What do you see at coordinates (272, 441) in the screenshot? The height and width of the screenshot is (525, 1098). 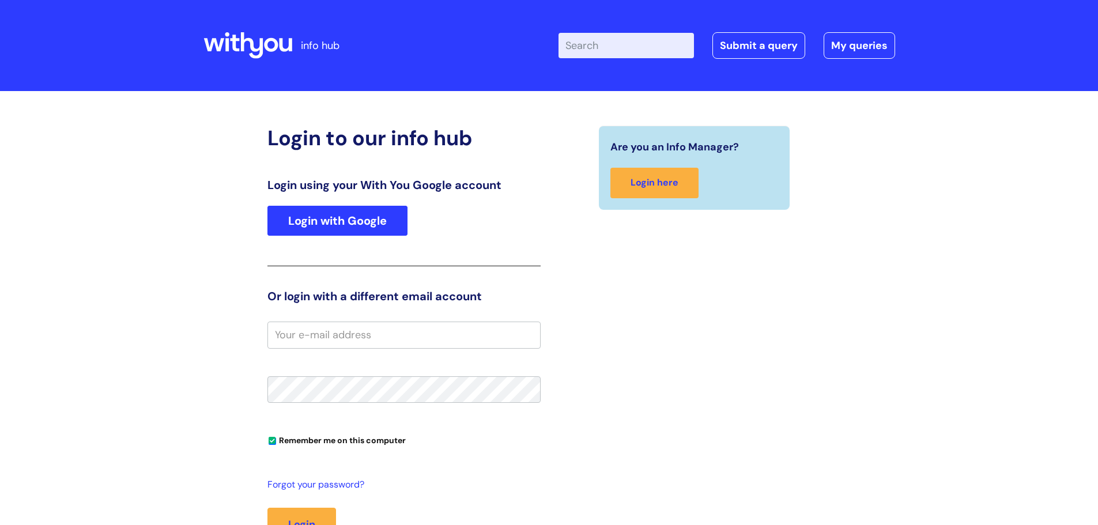 I see `input: Remember me on this computer` at bounding box center [272, 441].